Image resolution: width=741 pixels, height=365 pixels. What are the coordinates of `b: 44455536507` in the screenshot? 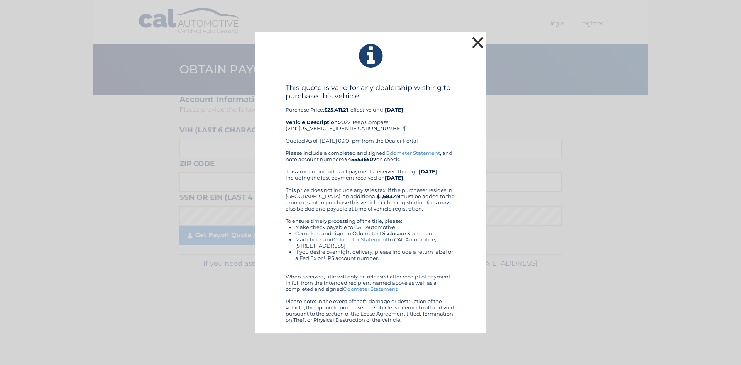 It's located at (358, 159).